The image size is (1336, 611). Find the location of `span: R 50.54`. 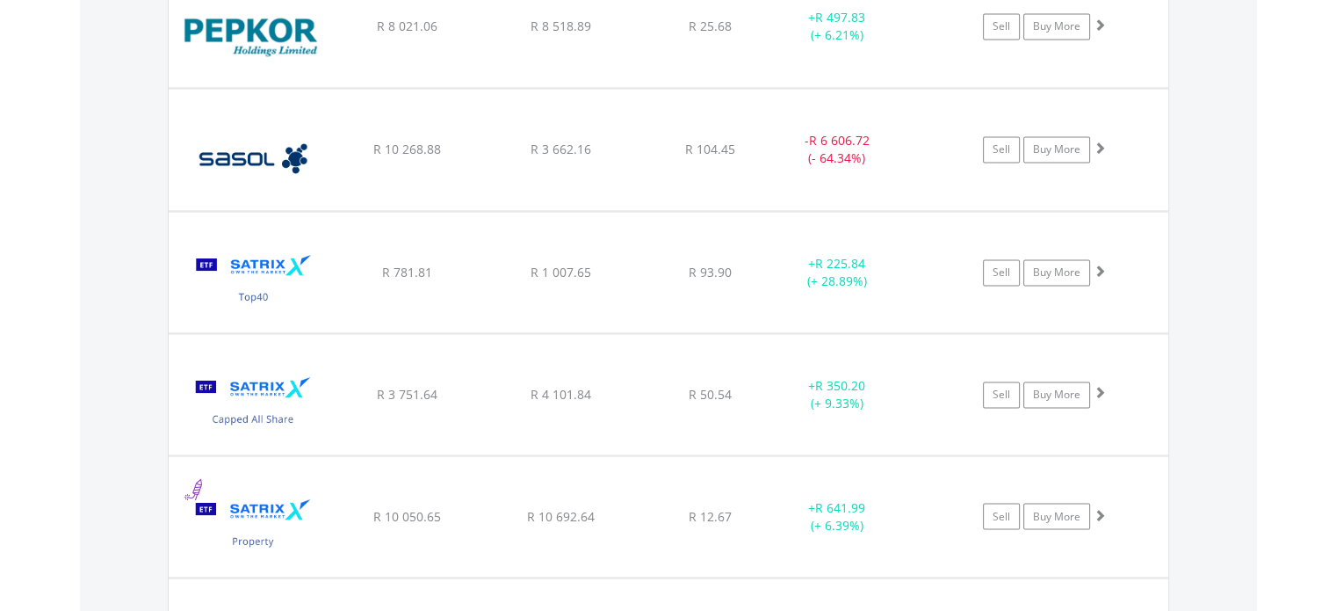

span: R 50.54 is located at coordinates (710, 394).